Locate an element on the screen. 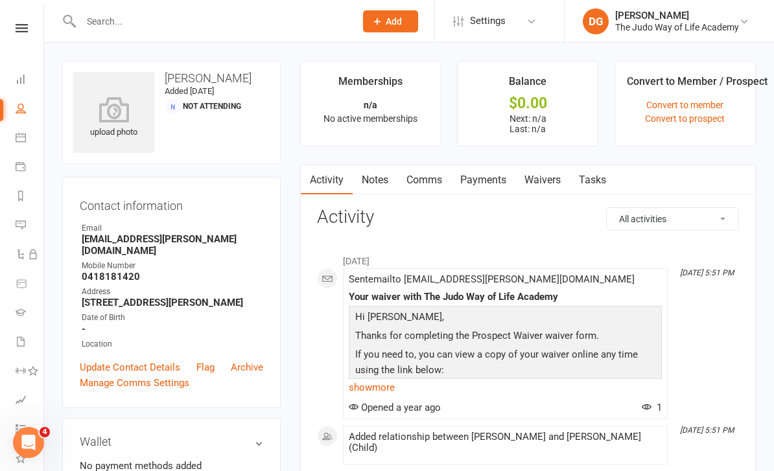 Image resolution: width=774 pixels, height=471 pixels. h3: Contact information is located at coordinates (171, 203).